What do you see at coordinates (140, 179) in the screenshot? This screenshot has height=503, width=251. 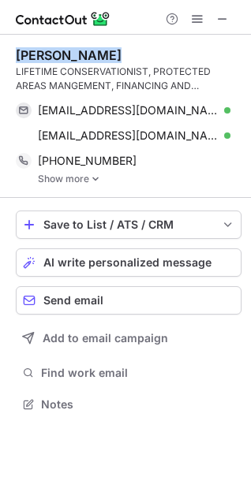 I see `a: Show more` at bounding box center [140, 179].